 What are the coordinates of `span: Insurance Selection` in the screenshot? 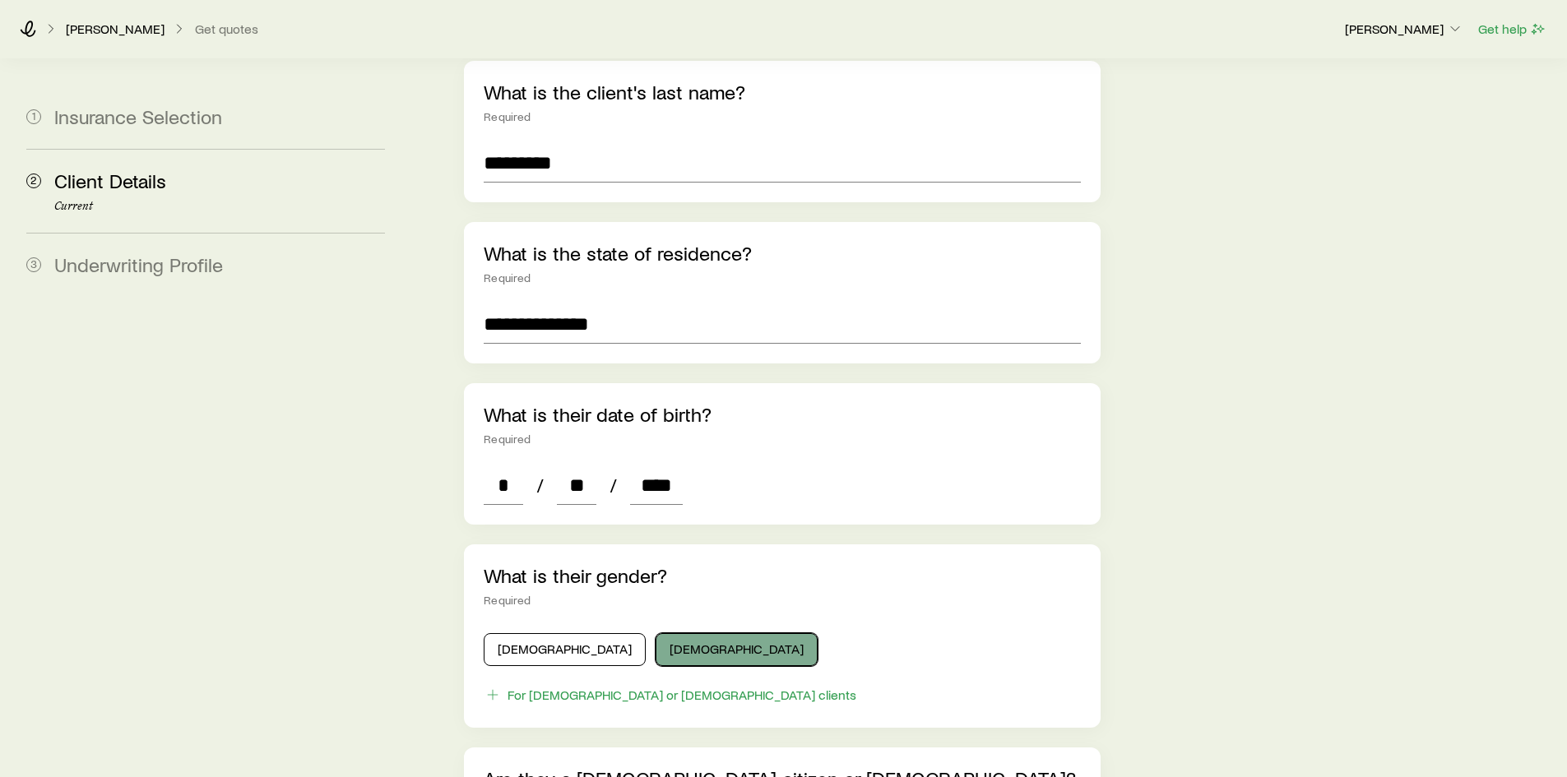 It's located at (138, 116).